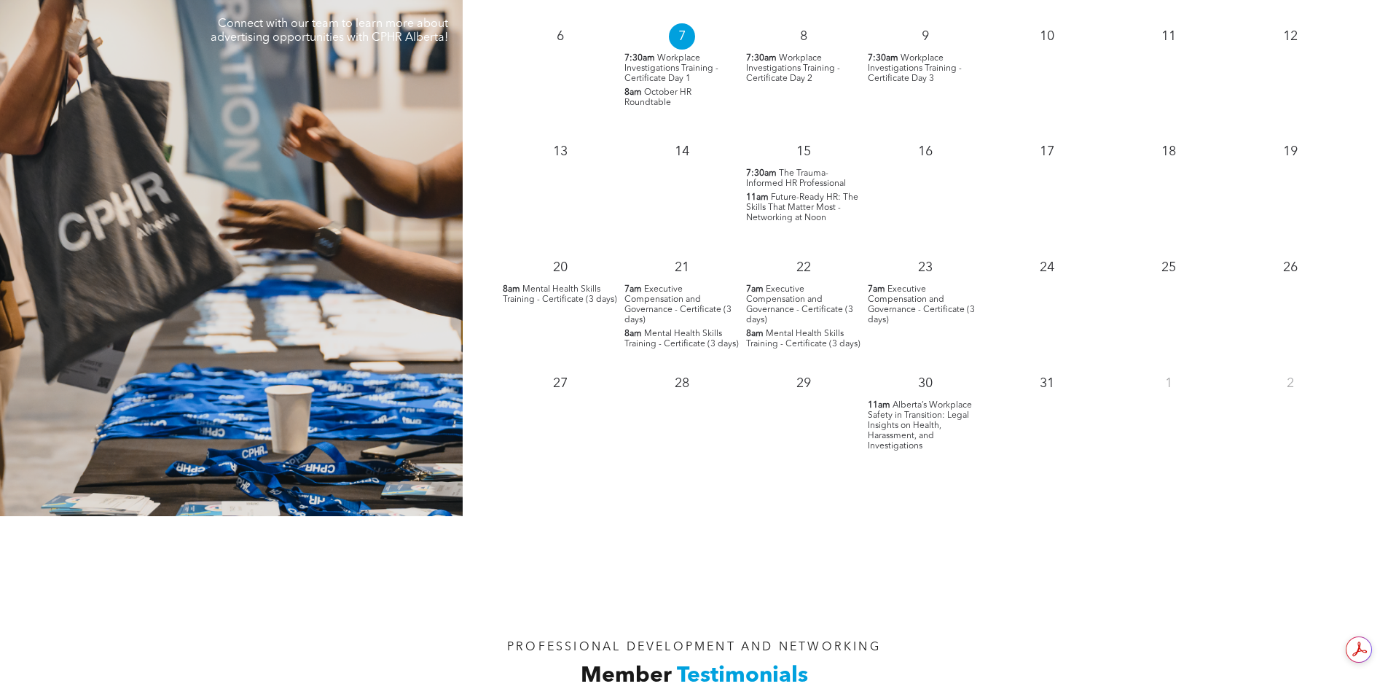 The height and width of the screenshot is (689, 1388). I want to click on span: PROFESSIONAL DEVELOPMENT AND NETWORKING, so click(694, 647).